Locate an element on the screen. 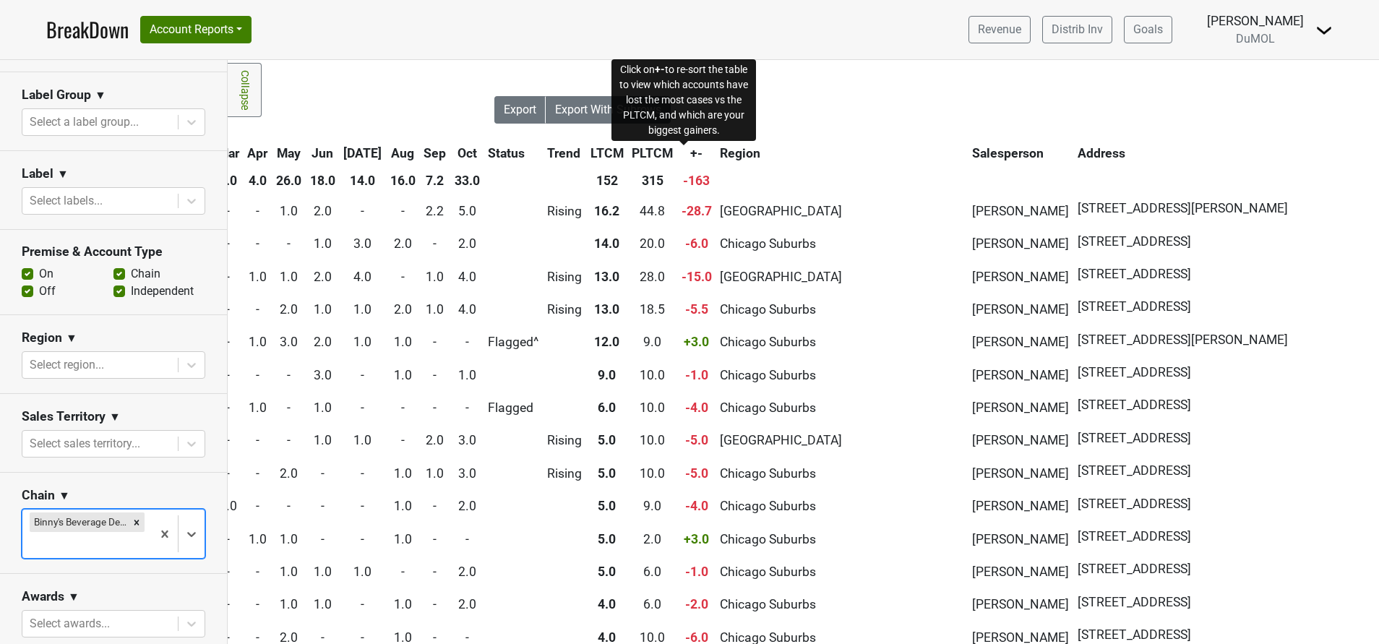 The image size is (1379, 644). button: Account Reports is located at coordinates (196, 30).